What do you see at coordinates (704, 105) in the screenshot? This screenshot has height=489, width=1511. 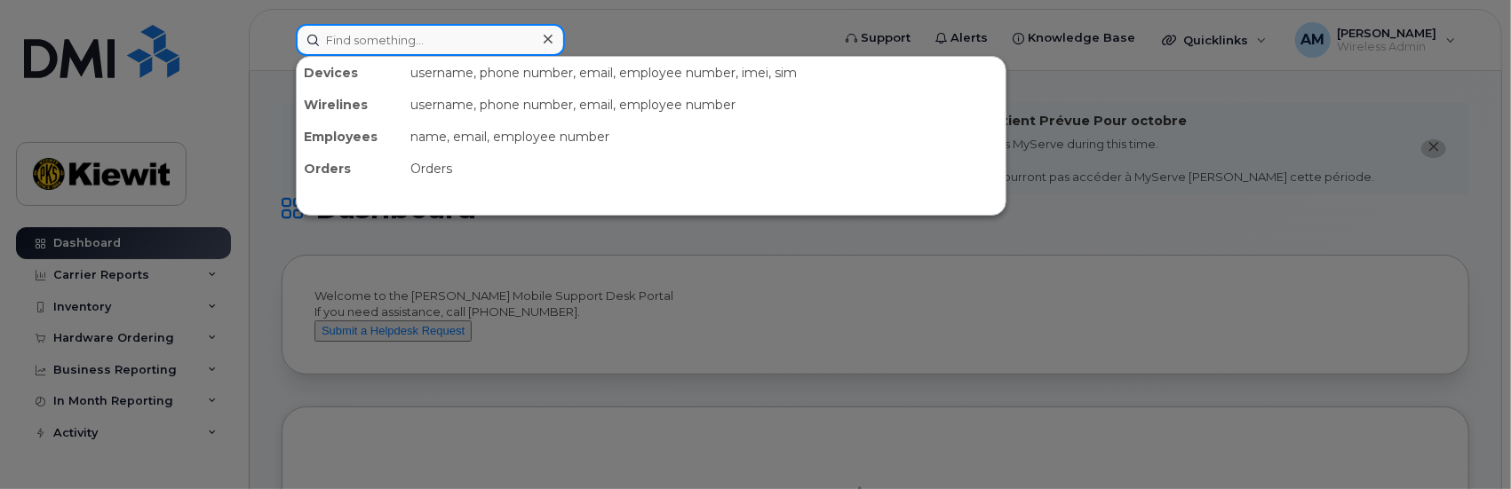 I see `div: username, phone number, email, employee number` at bounding box center [704, 105].